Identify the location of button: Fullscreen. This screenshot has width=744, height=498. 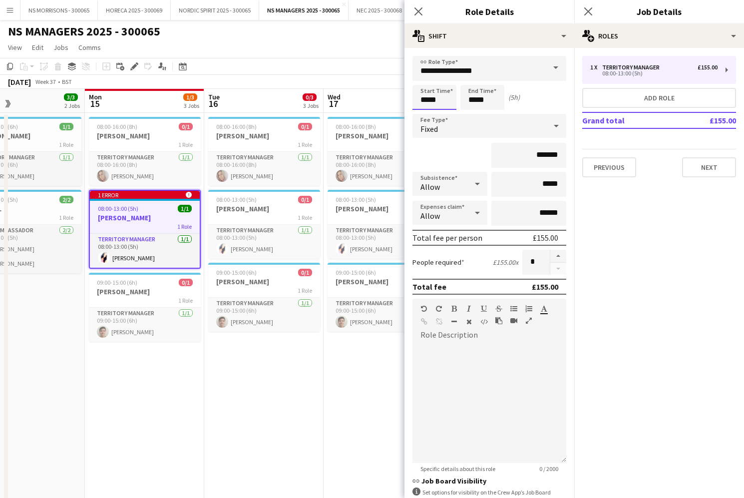
(529, 320).